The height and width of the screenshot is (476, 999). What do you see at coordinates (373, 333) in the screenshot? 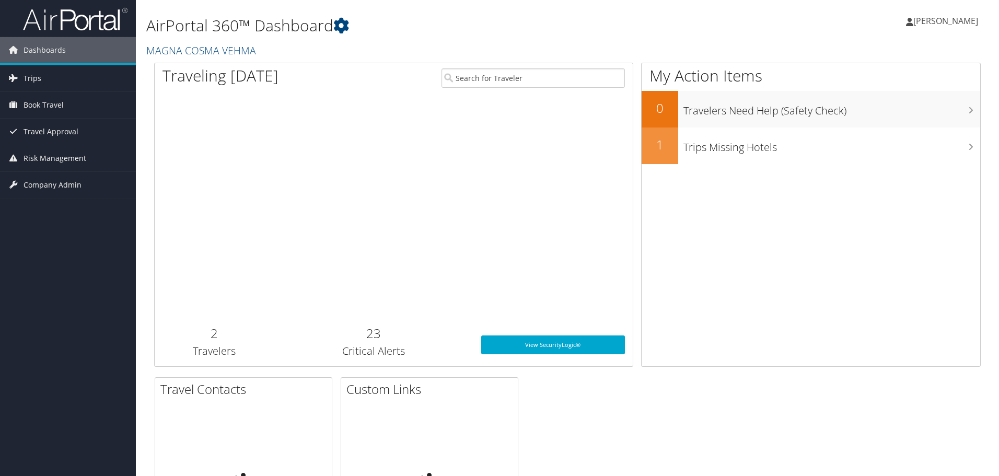
I see `h2: 23` at bounding box center [373, 333].